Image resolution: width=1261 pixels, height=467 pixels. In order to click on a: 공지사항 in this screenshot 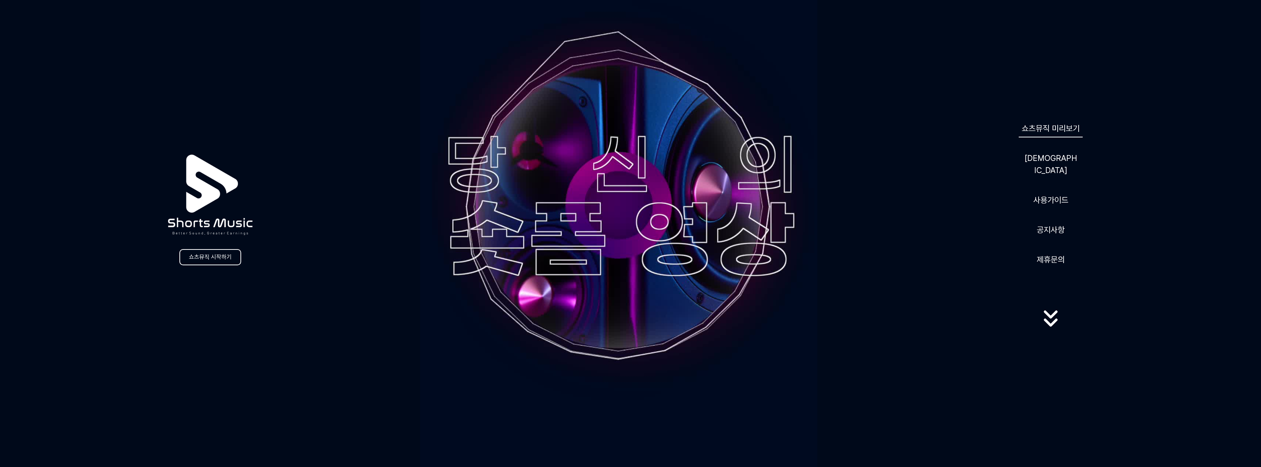, I will do `click(1051, 230)`.